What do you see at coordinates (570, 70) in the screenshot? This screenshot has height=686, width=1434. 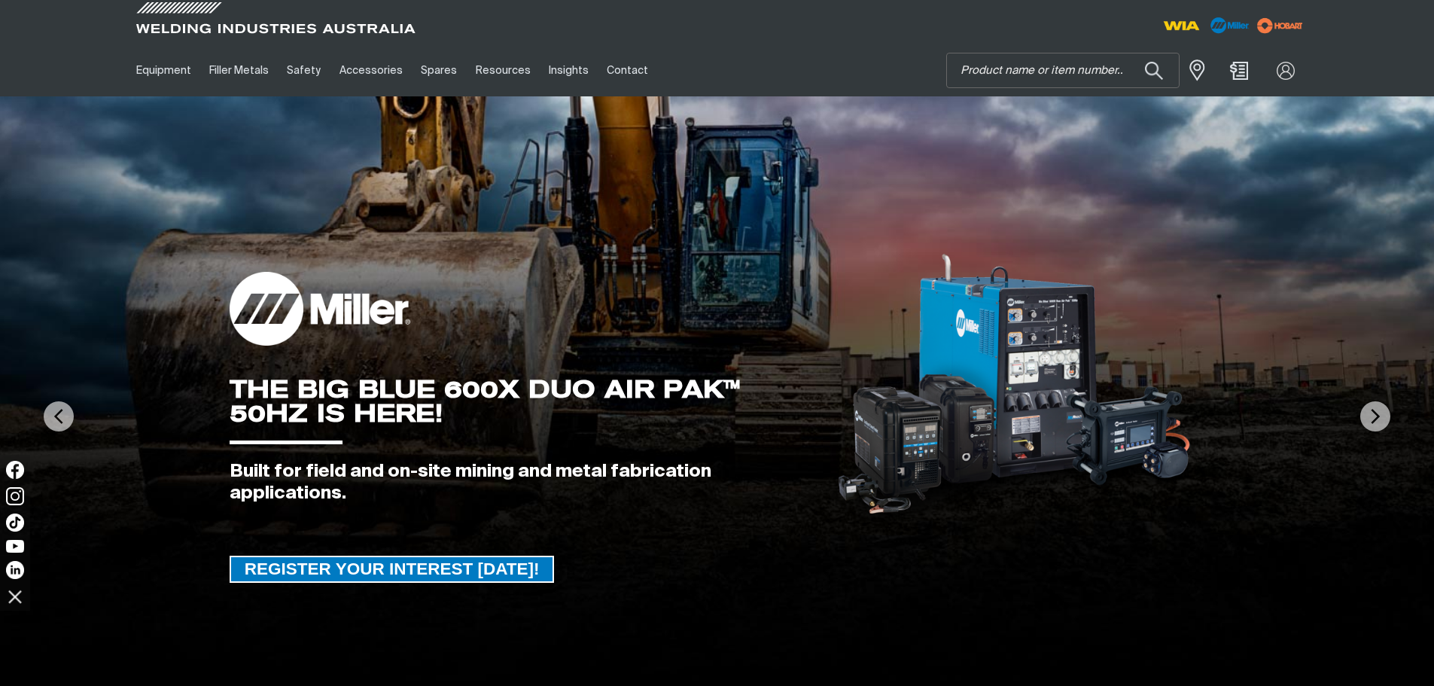 I see `nav: Main` at bounding box center [570, 70].